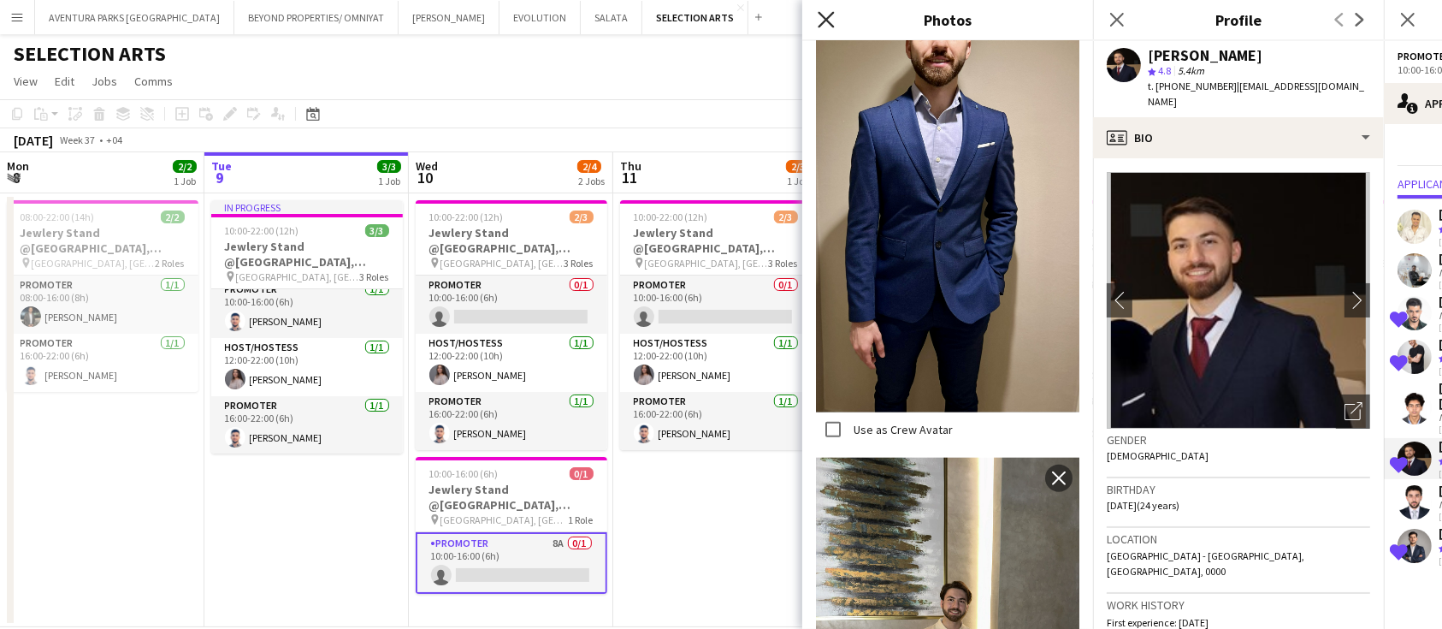 The image size is (1442, 629). I want to click on h1: SELECTION ARTS, so click(90, 54).